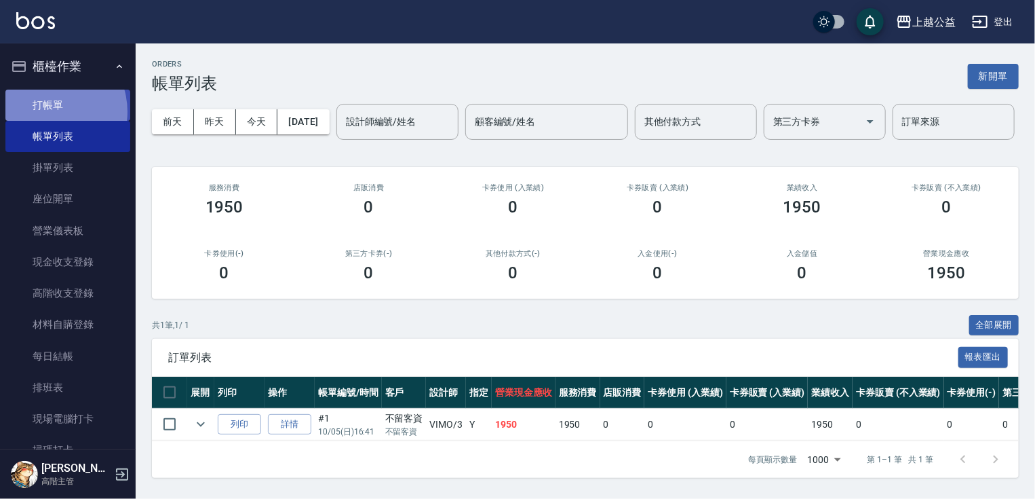 The height and width of the screenshot is (499, 1035). I want to click on div: 上越公益, so click(934, 22).